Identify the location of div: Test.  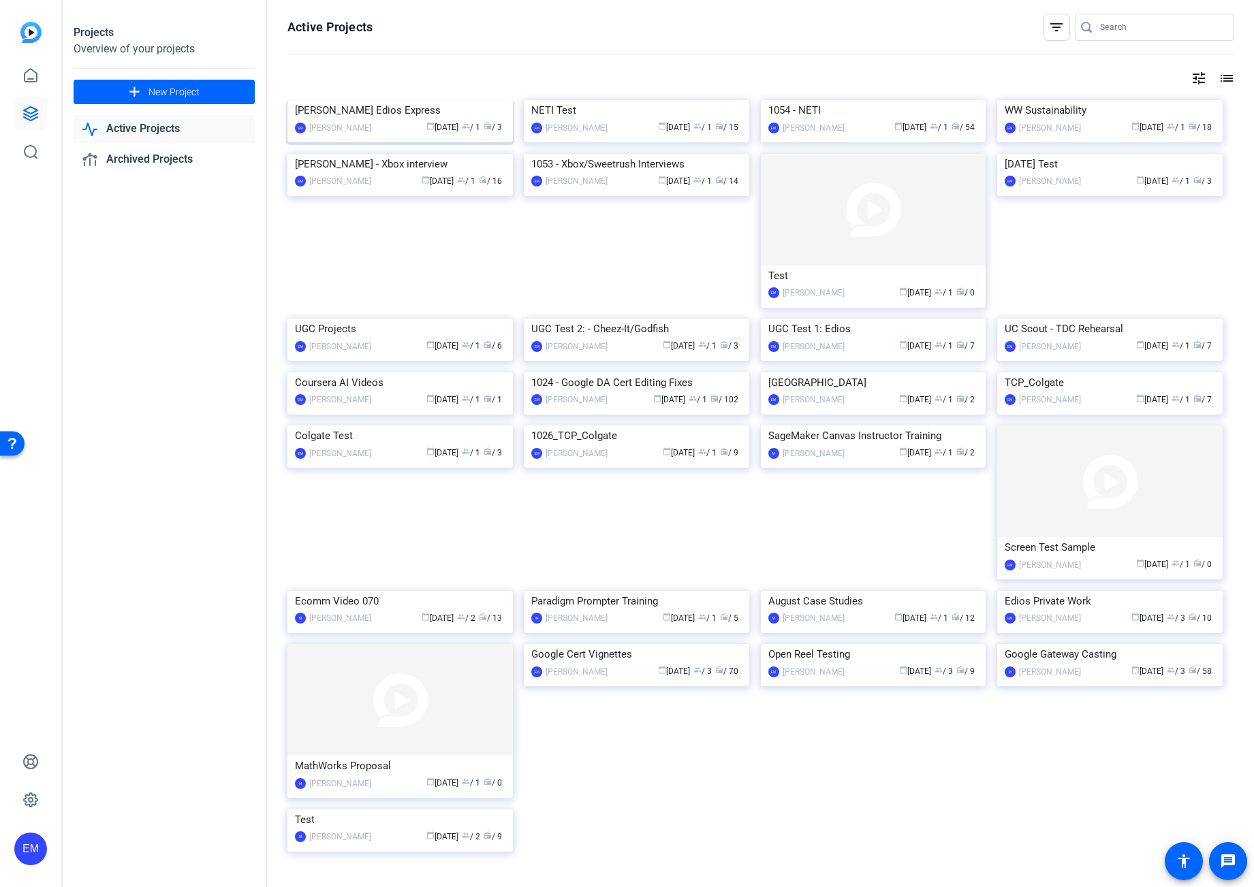
(873, 276).